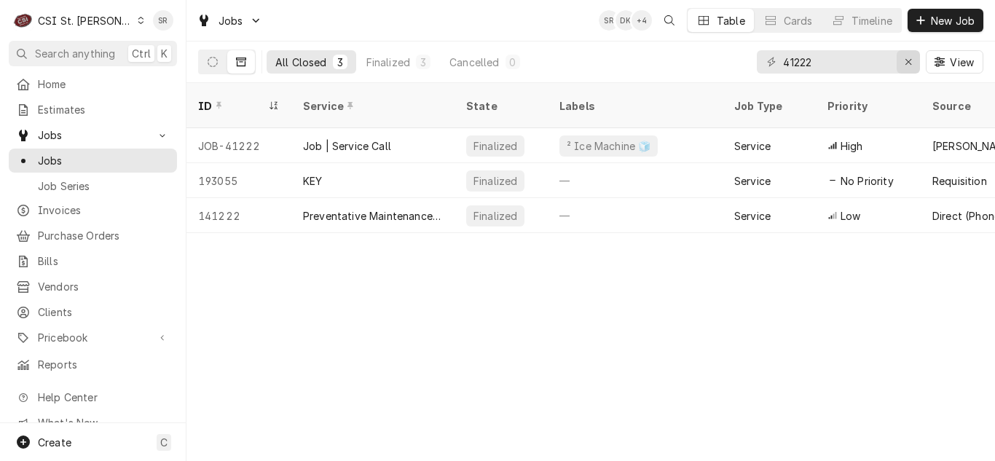 The width and height of the screenshot is (995, 461). Describe the element at coordinates (23, 20) in the screenshot. I see `div: C` at that location.